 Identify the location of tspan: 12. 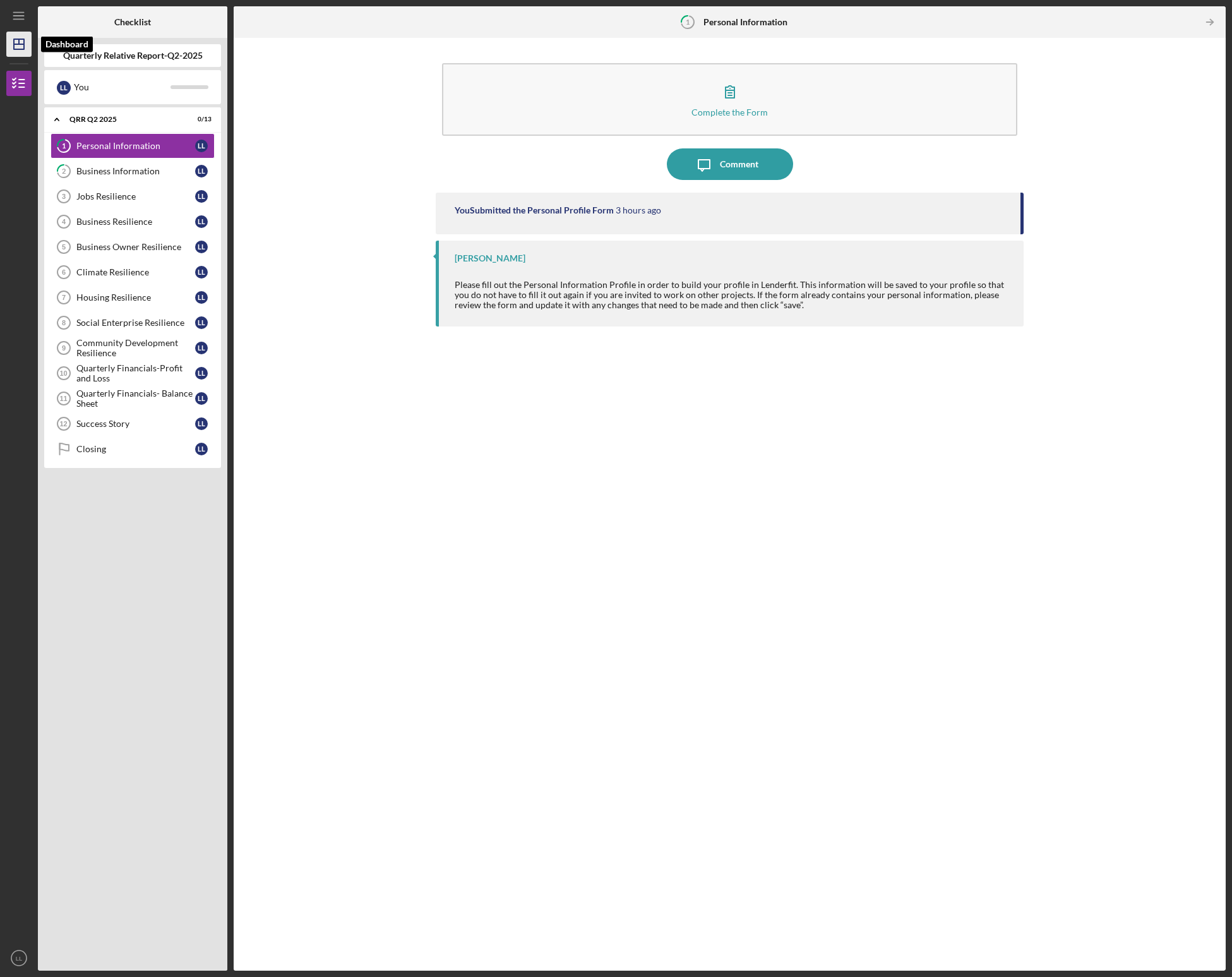
(63, 423).